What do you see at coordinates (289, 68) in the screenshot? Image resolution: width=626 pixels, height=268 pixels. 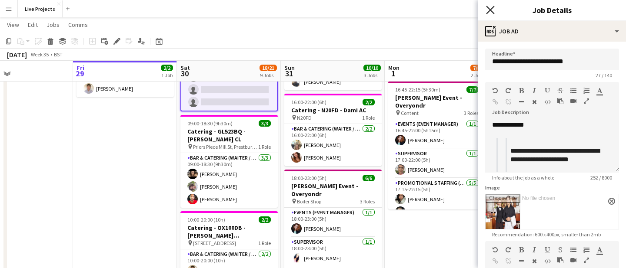 I see `span: Sun` at bounding box center [289, 68].